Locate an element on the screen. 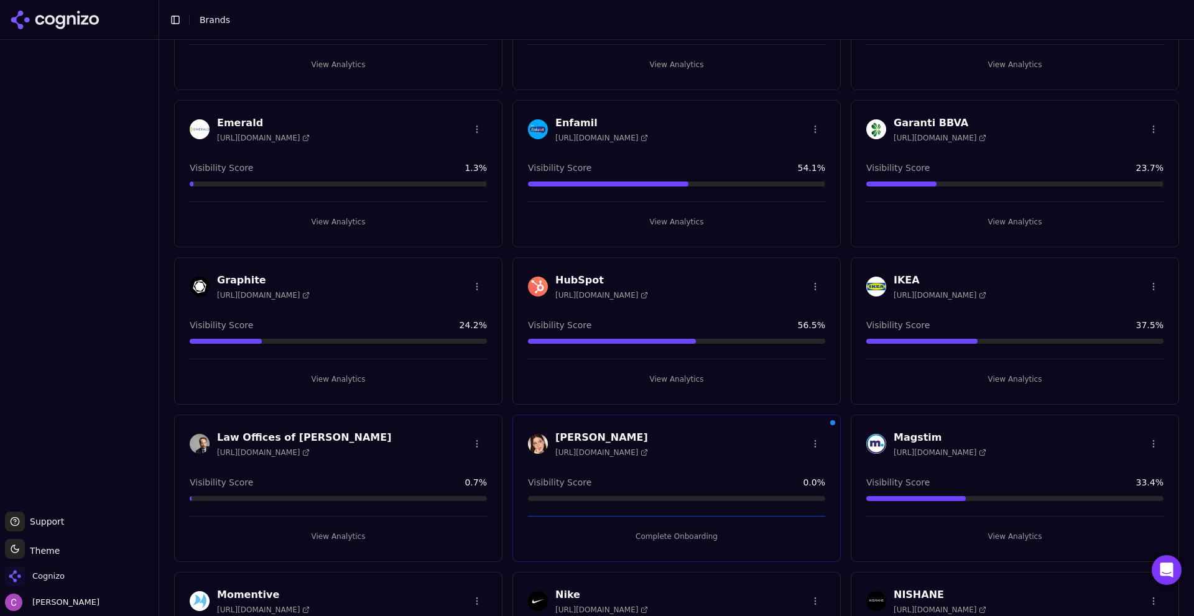  img: Emerald is located at coordinates (200, 129).